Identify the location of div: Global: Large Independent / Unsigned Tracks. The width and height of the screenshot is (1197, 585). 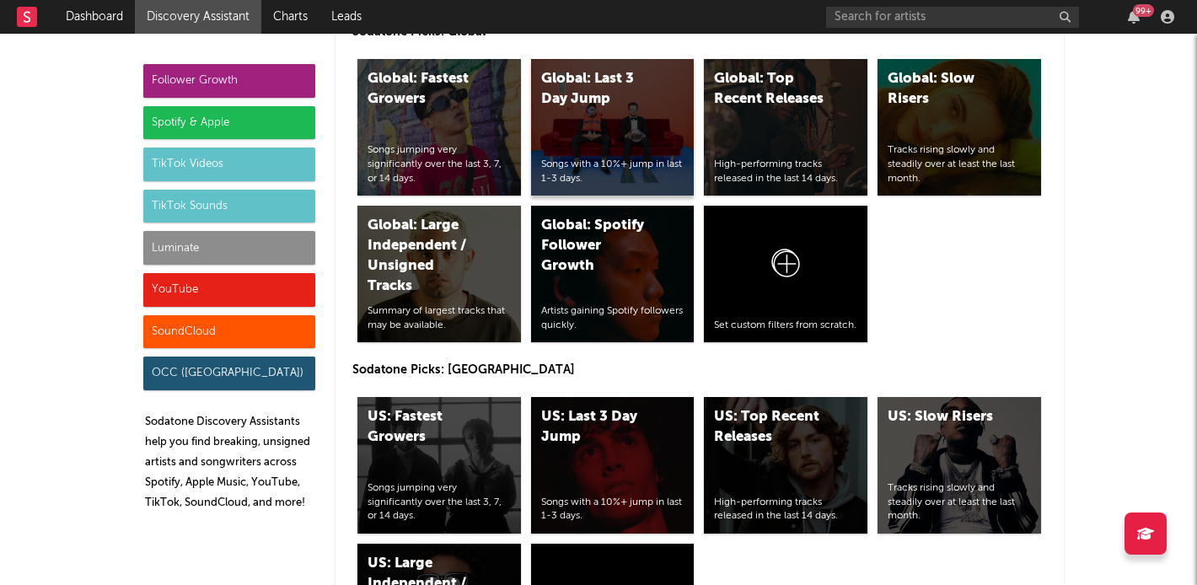
(425, 256).